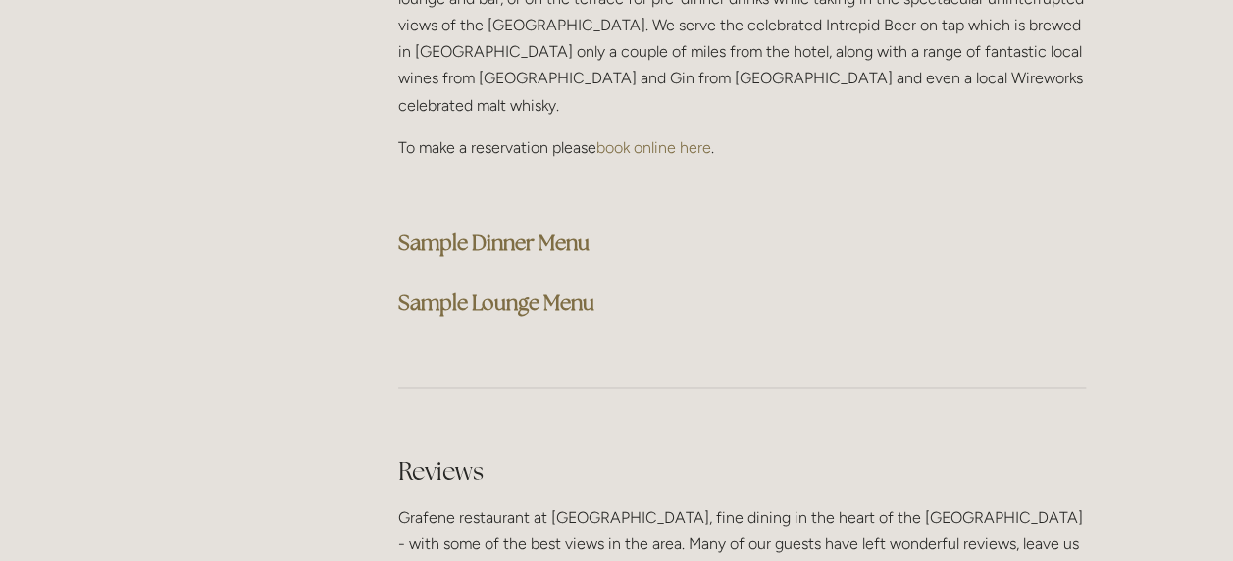  What do you see at coordinates (742, 147) in the screenshot?
I see `p: To make a reservation please .` at bounding box center [742, 147].